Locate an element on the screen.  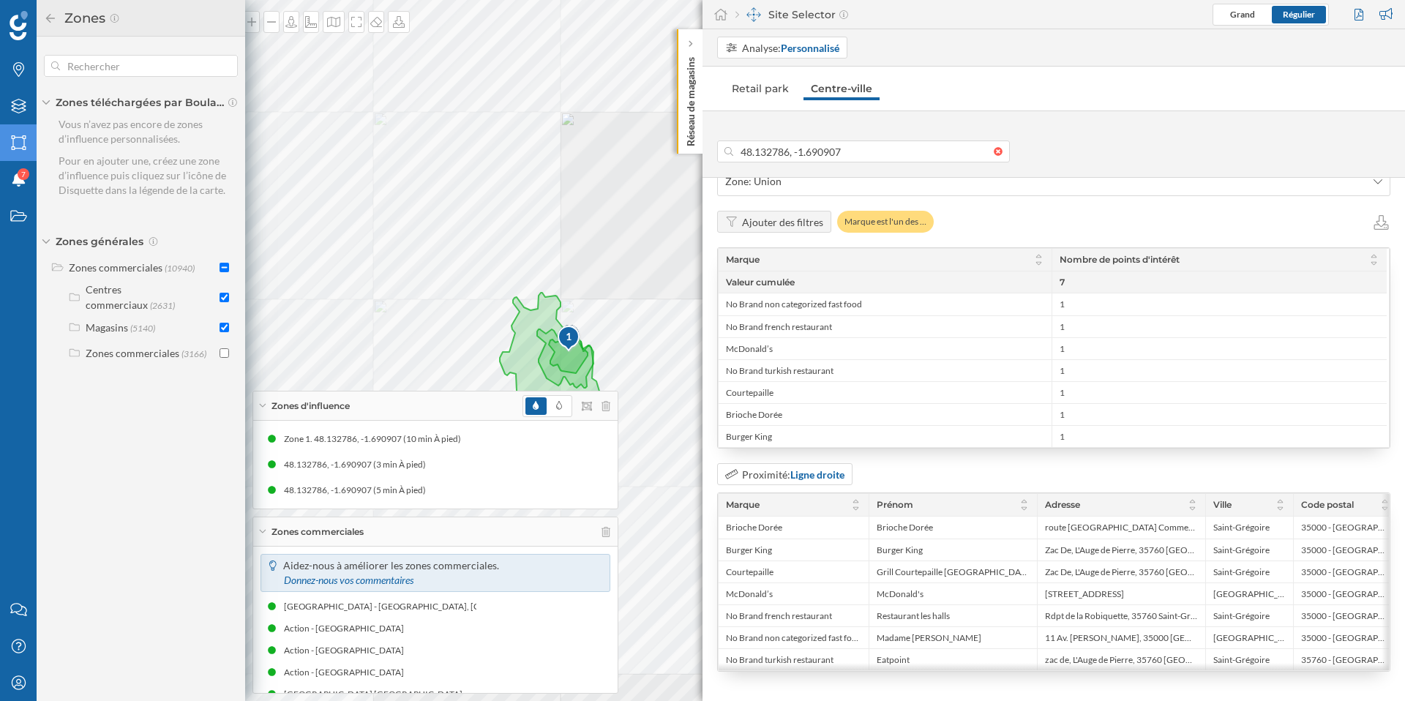
p: Pour en ajouter une, créez une zone d’influence puis cliquez sur l’icône de Disquette dans la lég... is located at coordinates (148, 176).